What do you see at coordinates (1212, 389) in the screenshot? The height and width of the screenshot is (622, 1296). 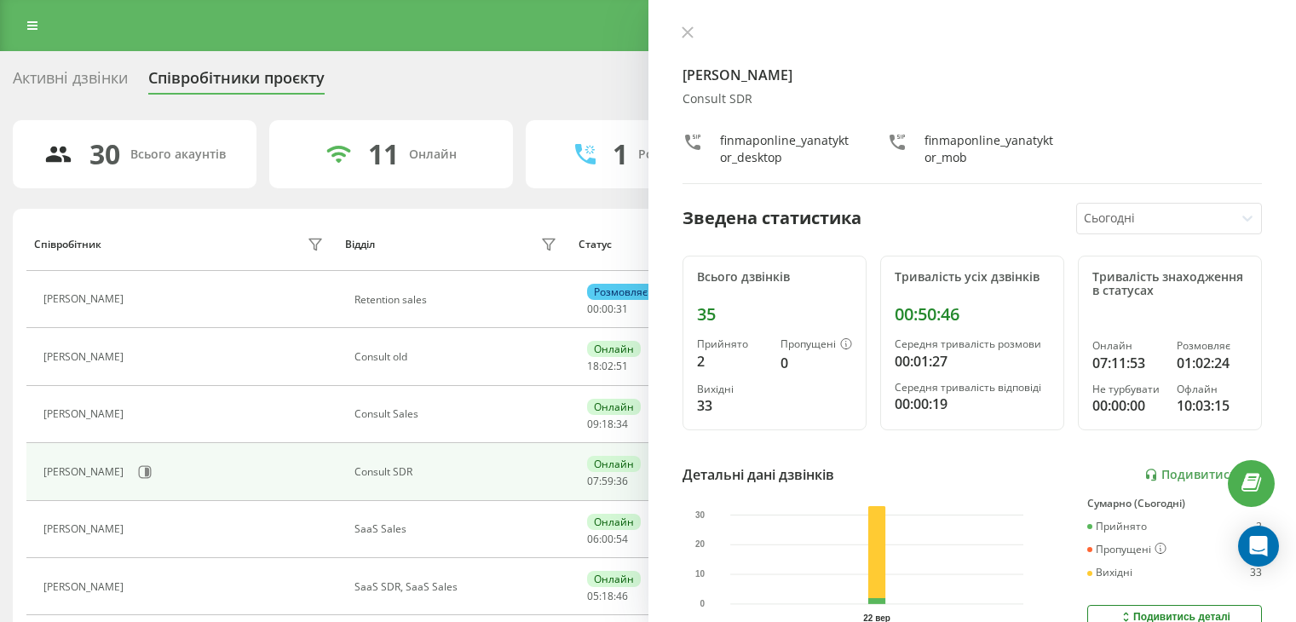 I see `div: Офлайн` at bounding box center [1212, 389].